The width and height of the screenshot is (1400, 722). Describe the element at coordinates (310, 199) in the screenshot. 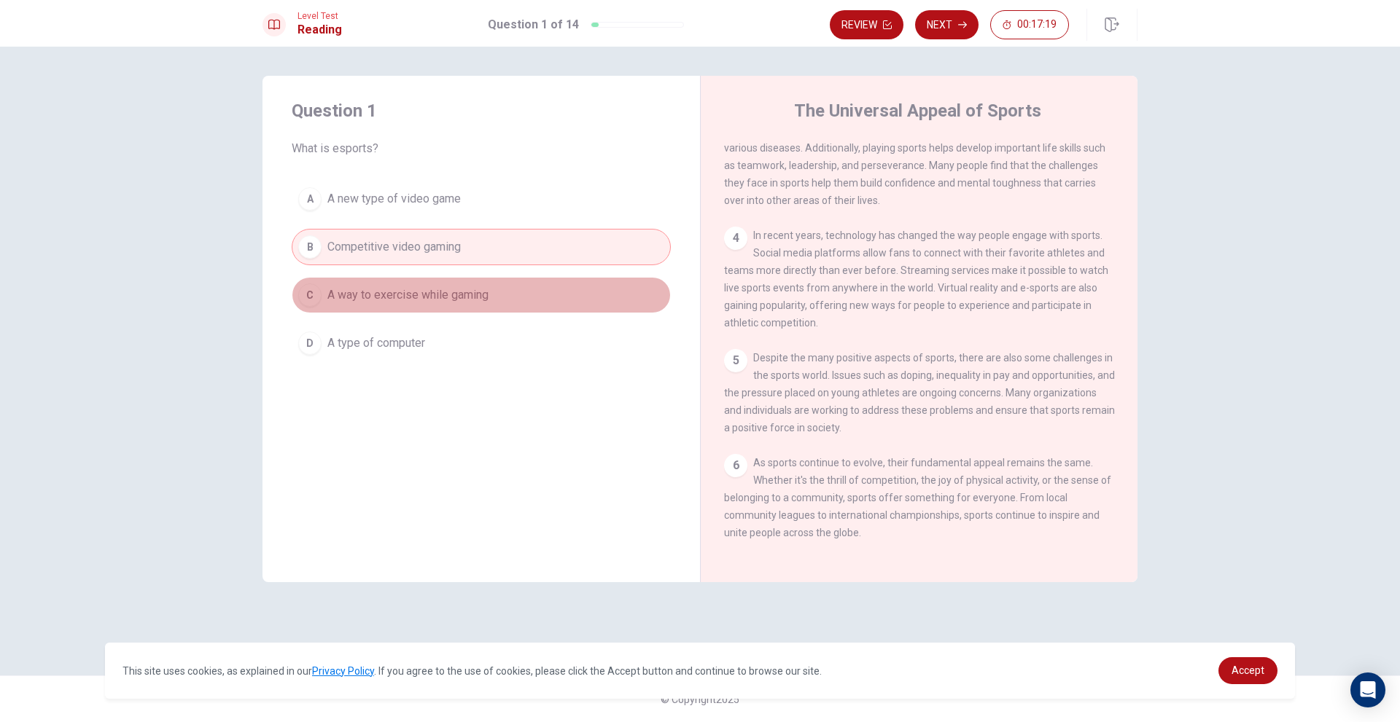

I see `div: A` at that location.